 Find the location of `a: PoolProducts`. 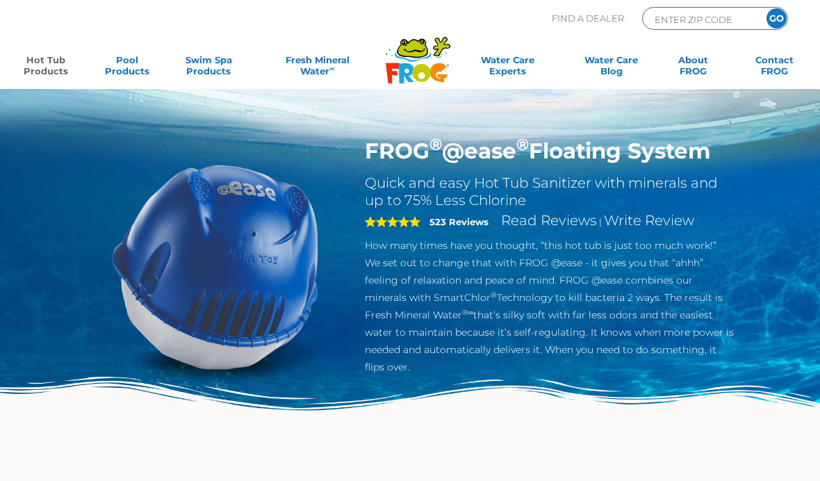

a: PoolProducts is located at coordinates (126, 68).